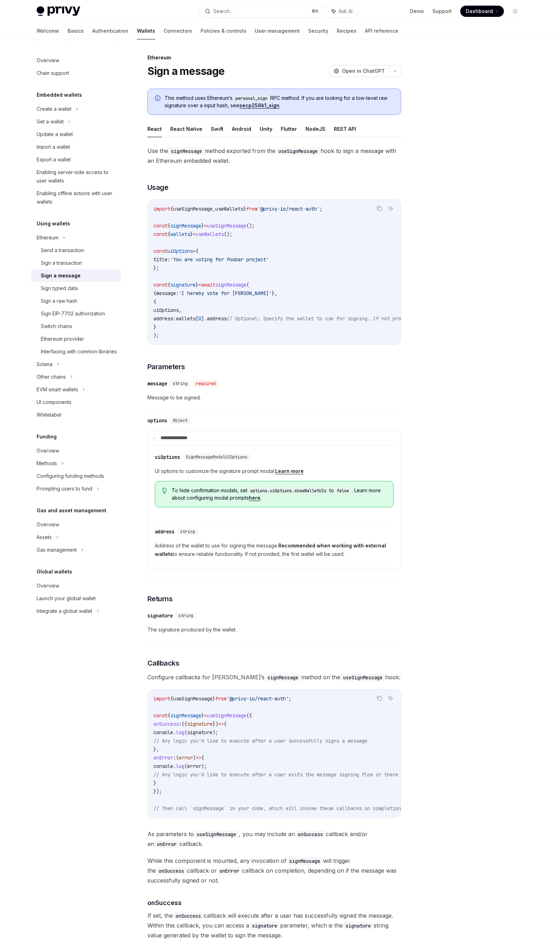 This screenshot has width=557, height=943. Describe the element at coordinates (76, 160) in the screenshot. I see `a: Export a wallet` at that location.